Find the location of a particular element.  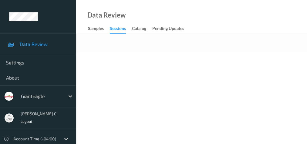

div: Pending Updates is located at coordinates (168, 29).